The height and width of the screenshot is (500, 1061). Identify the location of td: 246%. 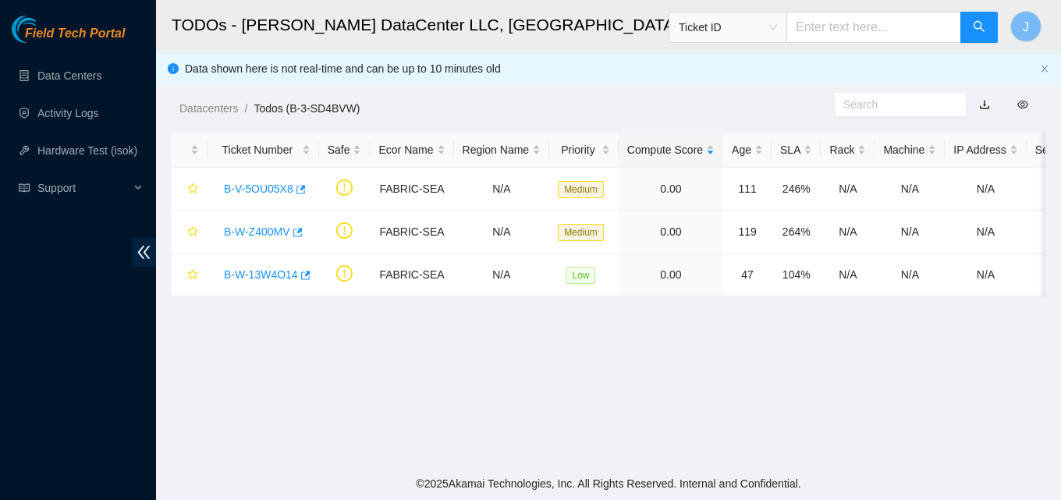
(795, 189).